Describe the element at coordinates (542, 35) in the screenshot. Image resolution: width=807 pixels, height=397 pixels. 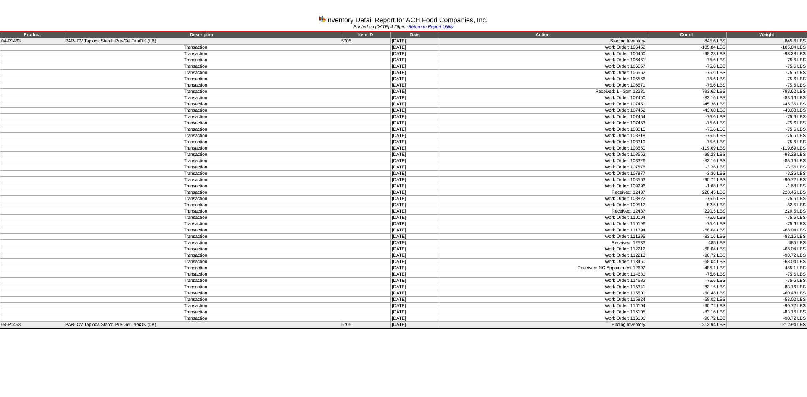
I see `td: Action` at that location.